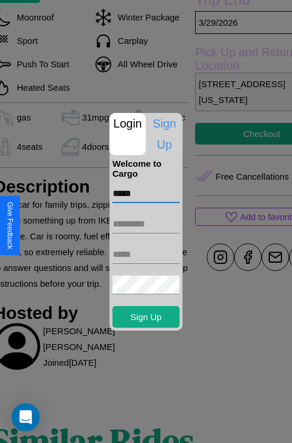 The height and width of the screenshot is (443, 292). I want to click on button: Sign Up, so click(146, 316).